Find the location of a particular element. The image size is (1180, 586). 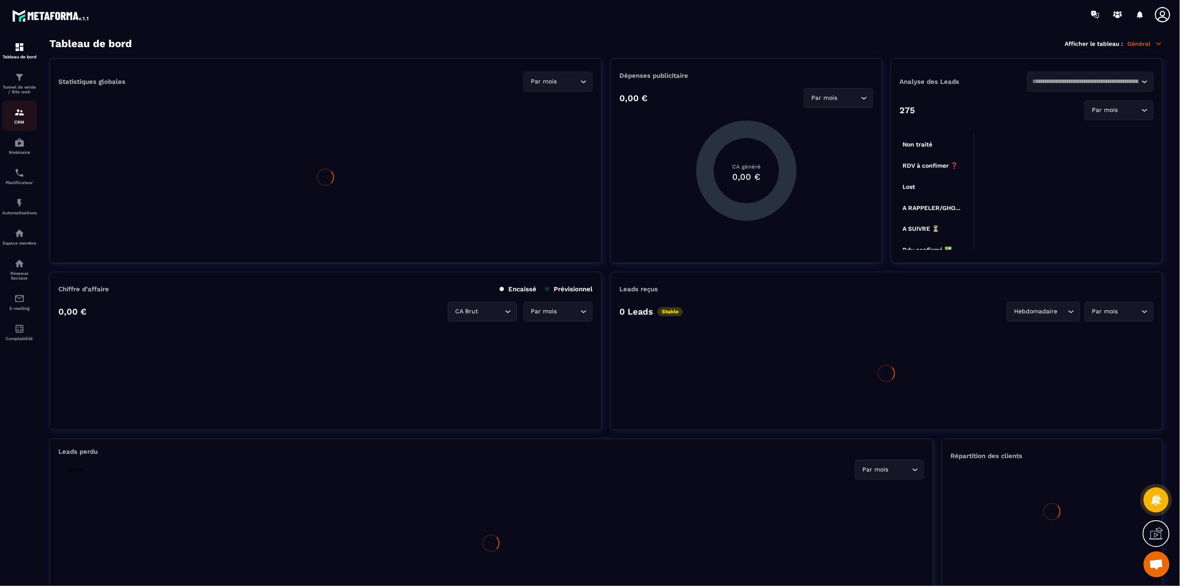

p: Comptabilité is located at coordinates (19, 339).